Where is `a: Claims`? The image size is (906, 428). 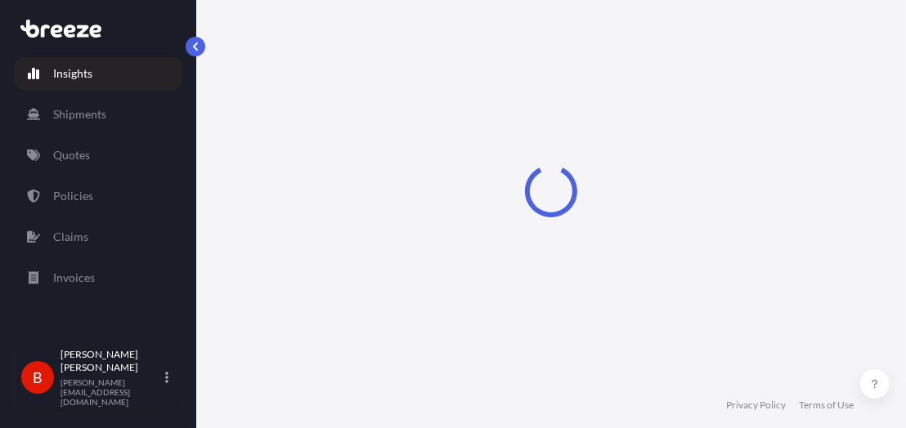 a: Claims is located at coordinates (98, 237).